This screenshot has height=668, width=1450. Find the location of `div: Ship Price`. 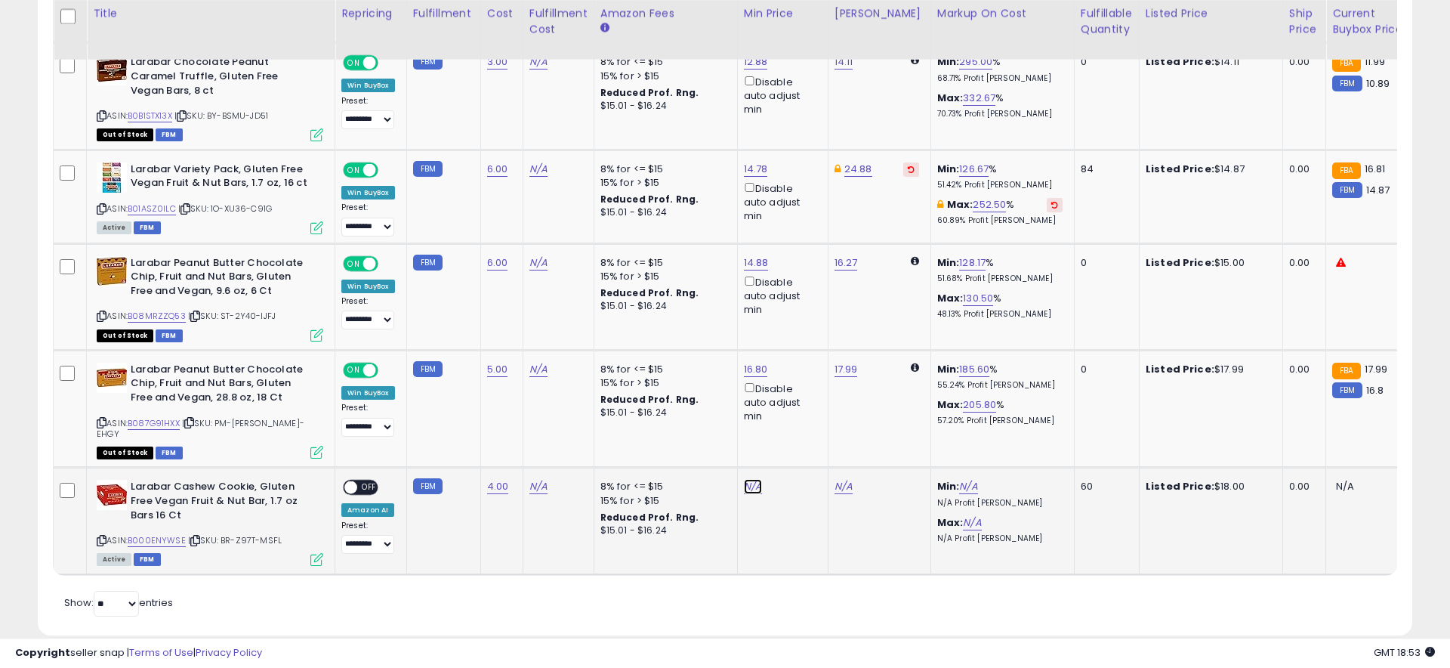

div: Ship Price is located at coordinates (1304, 22).